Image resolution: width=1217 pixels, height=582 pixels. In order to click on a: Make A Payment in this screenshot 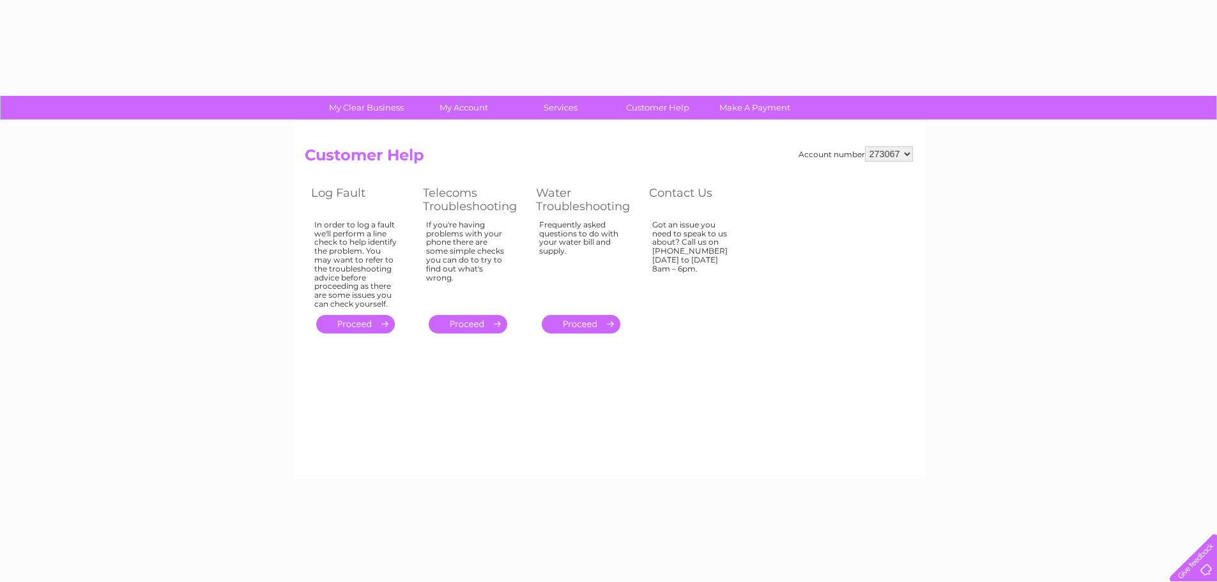, I will do `click(755, 107)`.